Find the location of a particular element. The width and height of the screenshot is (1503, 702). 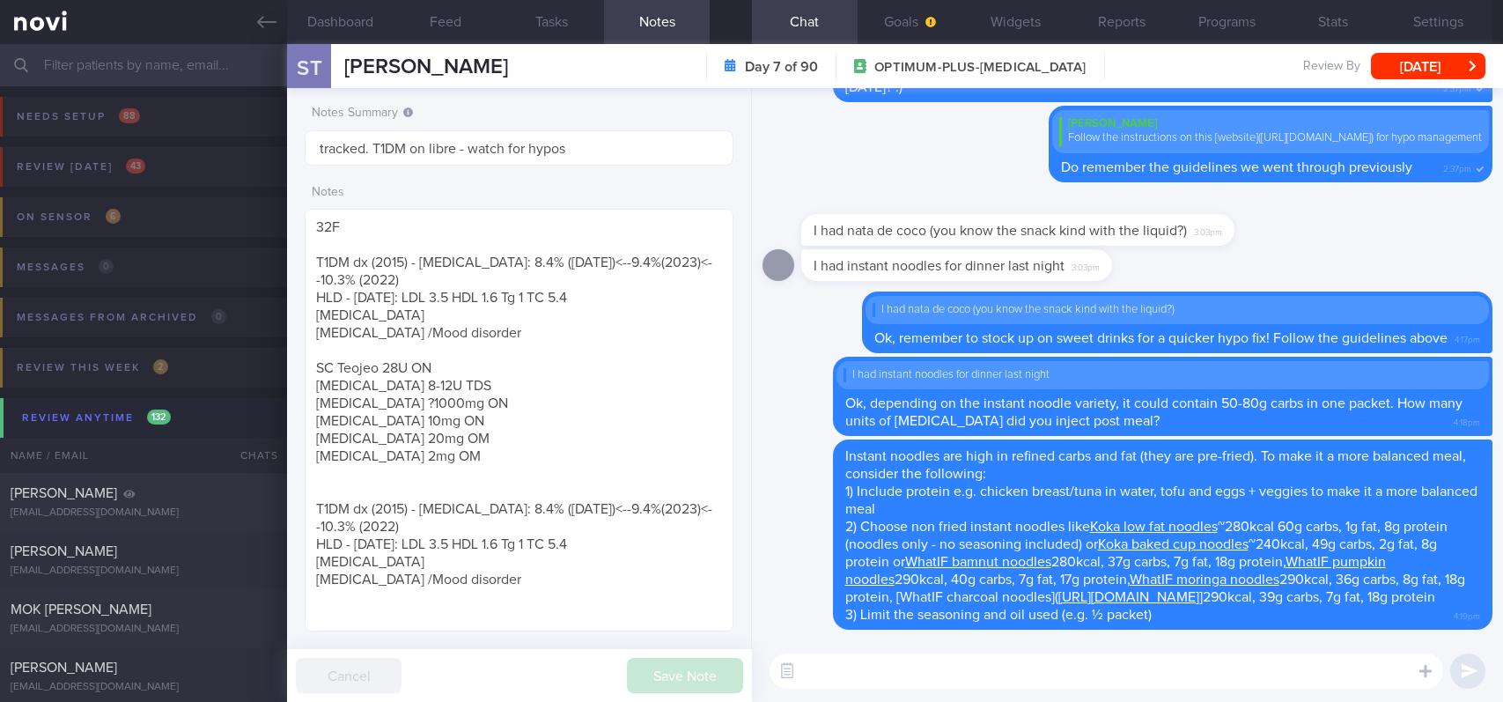

span: 2:37pm is located at coordinates (1457, 166).